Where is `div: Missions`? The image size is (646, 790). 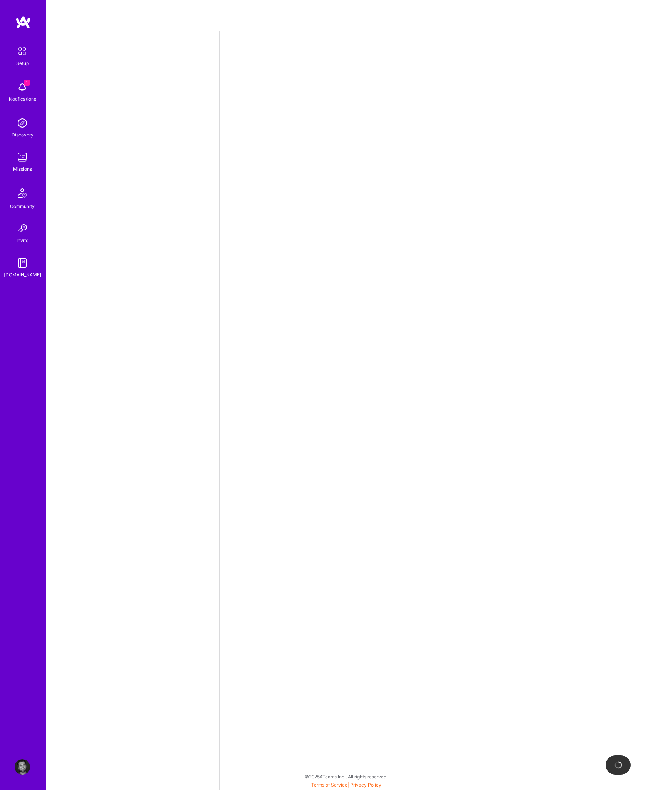 div: Missions is located at coordinates (22, 169).